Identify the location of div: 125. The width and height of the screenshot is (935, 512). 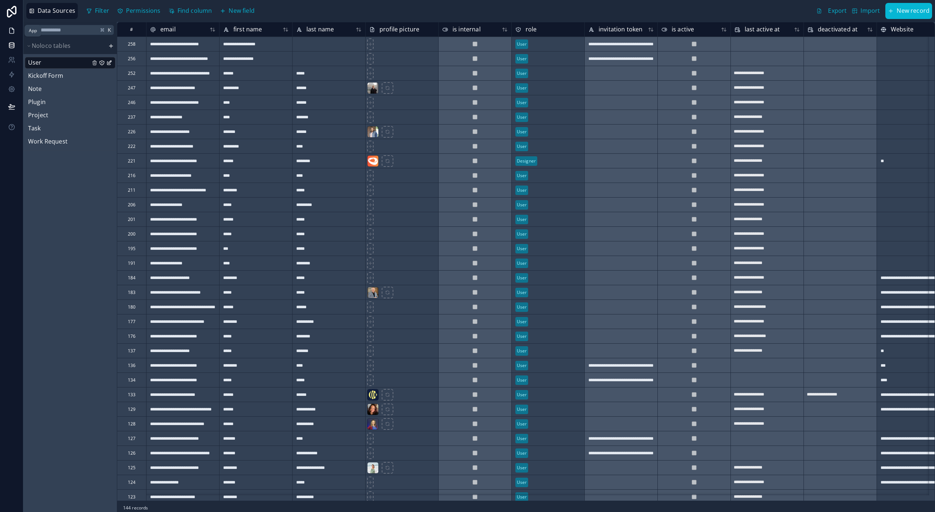
(131, 467).